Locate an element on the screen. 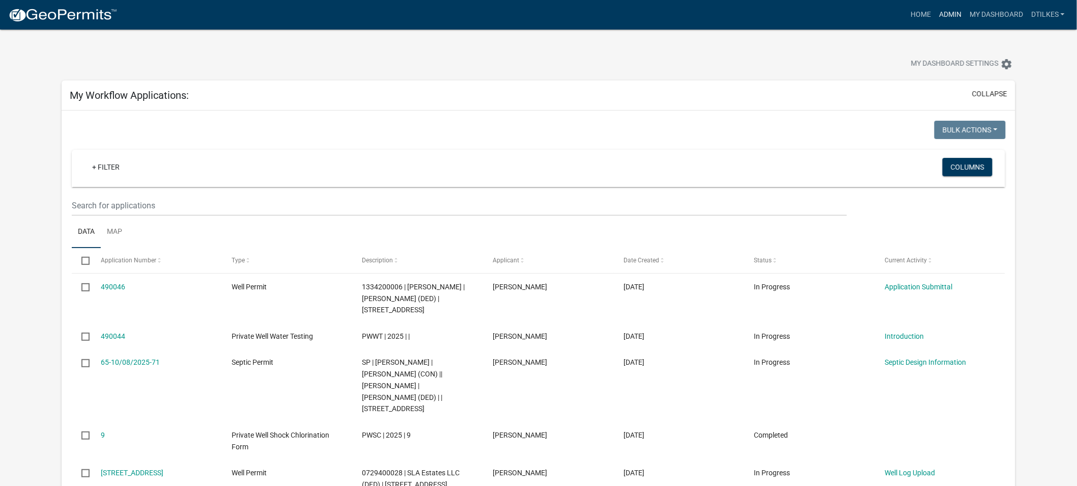 This screenshot has height=486, width=1077. span: Private Well Shock Chlorination Form is located at coordinates (280, 440).